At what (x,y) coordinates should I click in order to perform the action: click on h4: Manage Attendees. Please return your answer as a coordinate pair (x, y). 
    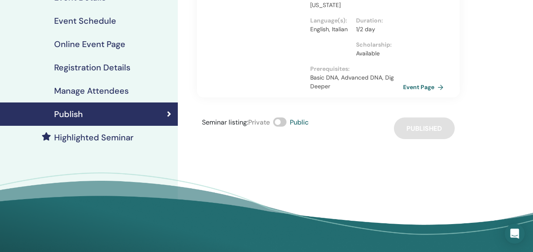
    Looking at the image, I should click on (91, 91).